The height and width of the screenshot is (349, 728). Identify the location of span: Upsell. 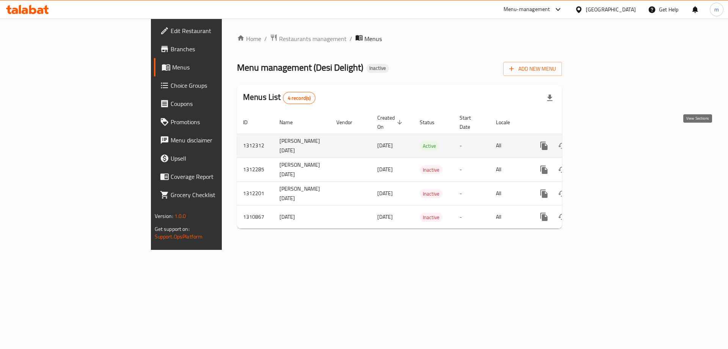
(218, 158).